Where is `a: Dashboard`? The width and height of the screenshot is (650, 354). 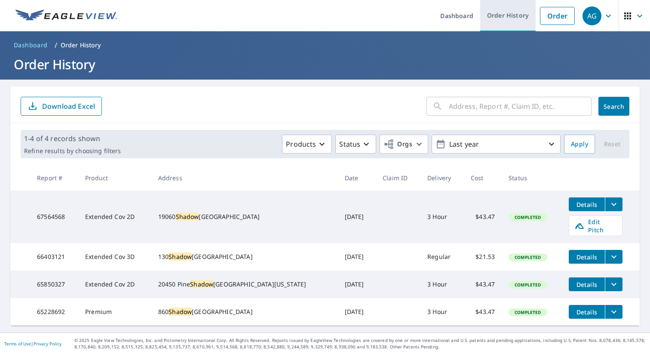 a: Dashboard is located at coordinates (31, 45).